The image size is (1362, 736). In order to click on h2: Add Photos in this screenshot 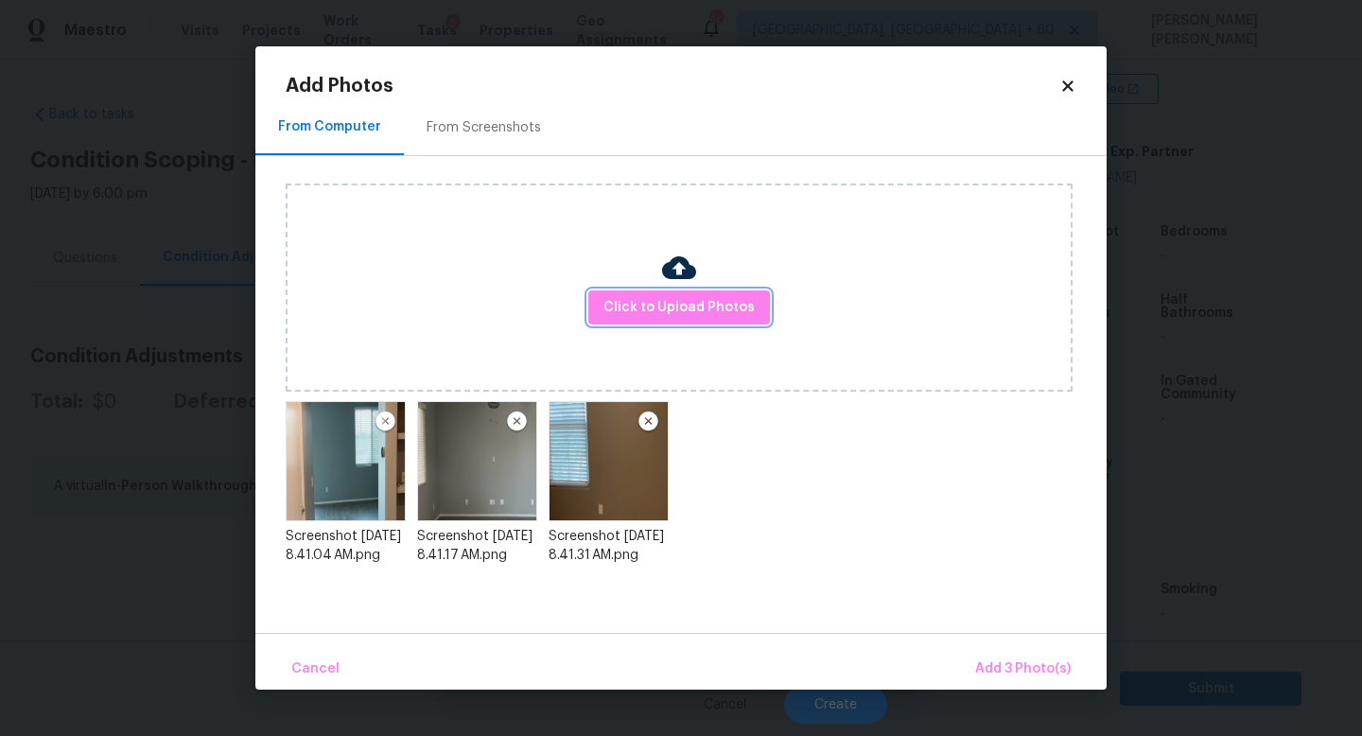, I will do `click(672, 86)`.